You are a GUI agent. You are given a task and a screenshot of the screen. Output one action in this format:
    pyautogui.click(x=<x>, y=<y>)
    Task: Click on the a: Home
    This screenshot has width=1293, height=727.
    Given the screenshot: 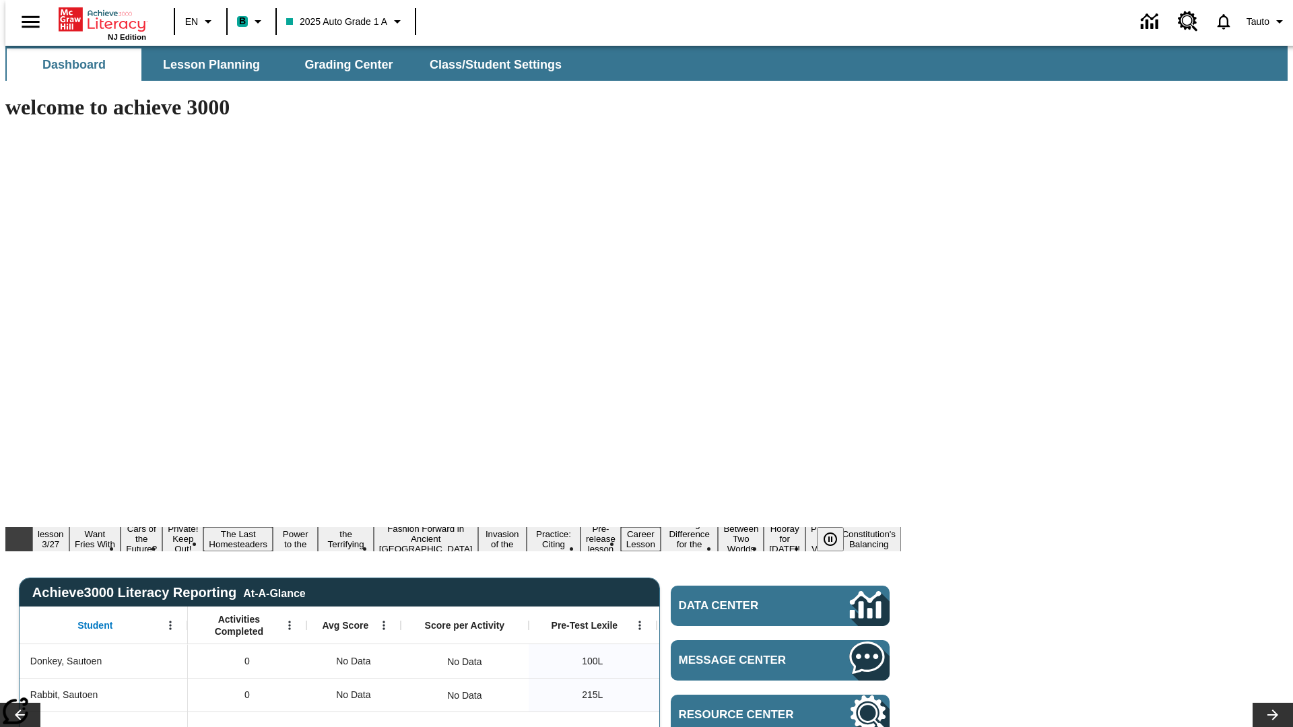 What is the action you would take?
    pyautogui.click(x=102, y=20)
    